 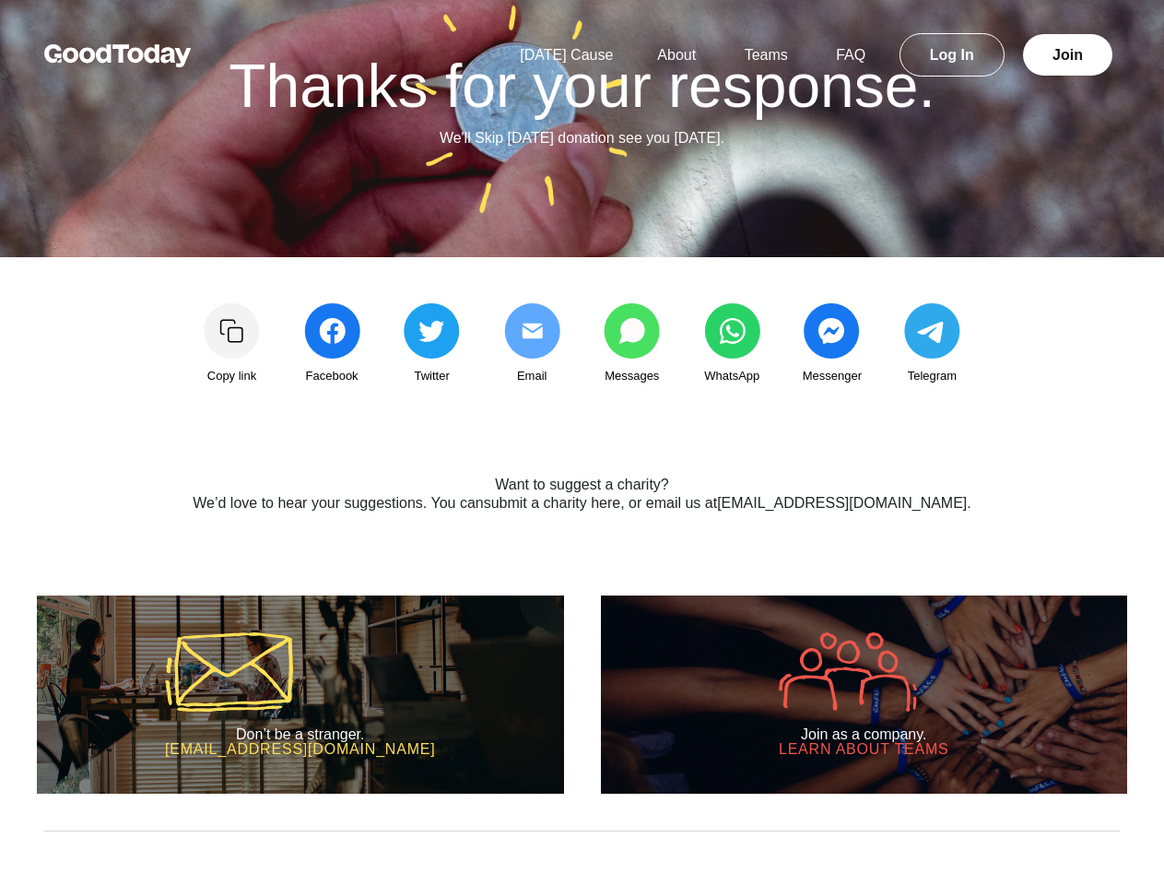 I want to click on a: Join, so click(x=1067, y=54).